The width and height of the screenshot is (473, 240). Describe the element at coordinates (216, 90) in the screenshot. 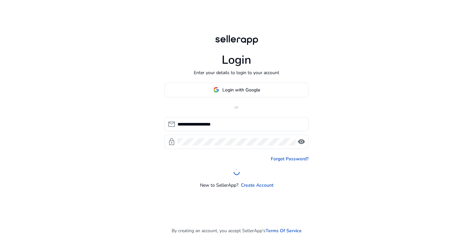

I see `img: google-logo.svg` at that location.